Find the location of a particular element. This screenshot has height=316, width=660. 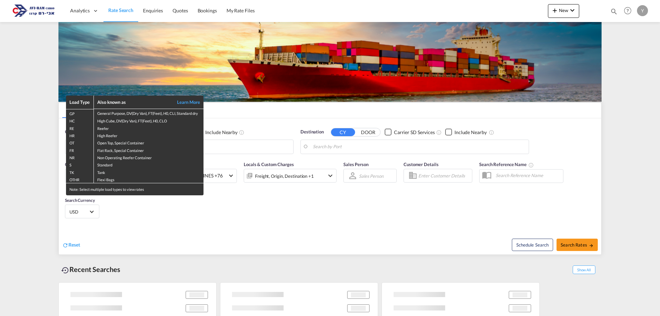

td: RE is located at coordinates (80, 127).